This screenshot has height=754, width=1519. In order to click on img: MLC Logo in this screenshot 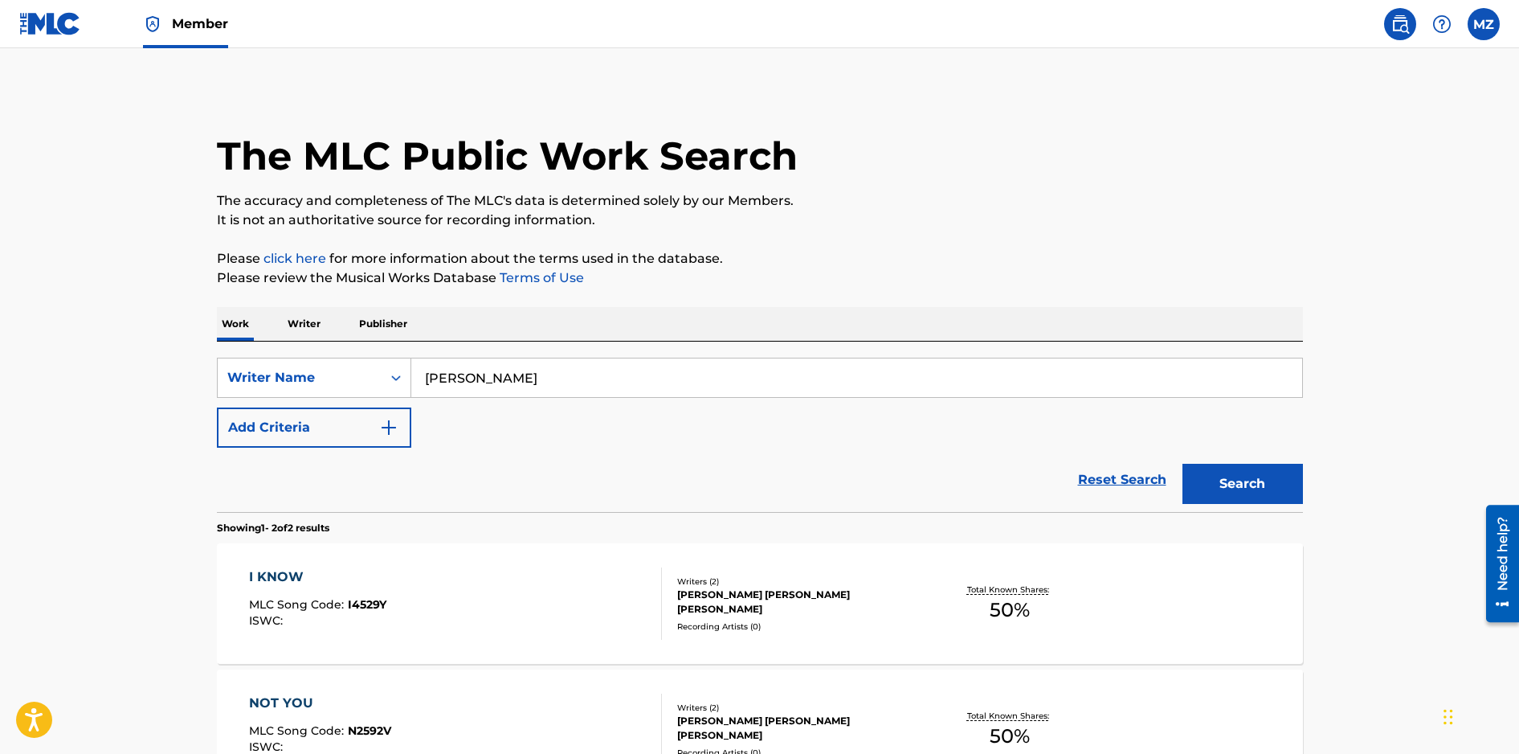, I will do `click(50, 23)`.